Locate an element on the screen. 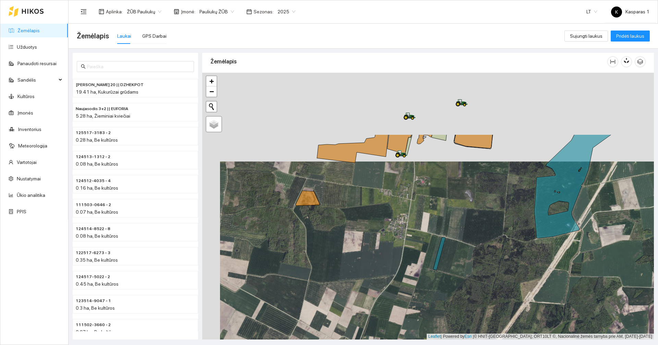  a: Įmonės is located at coordinates (25, 113).